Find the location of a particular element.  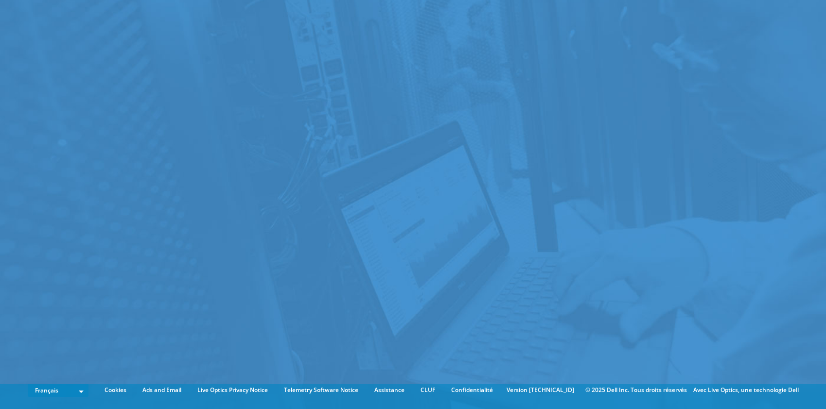

li: Avec Live Optics, une technologie Dell is located at coordinates (746, 390).